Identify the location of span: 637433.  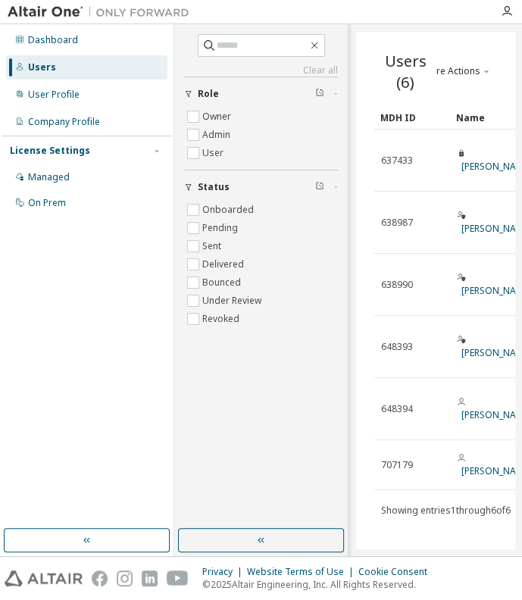
(397, 161).